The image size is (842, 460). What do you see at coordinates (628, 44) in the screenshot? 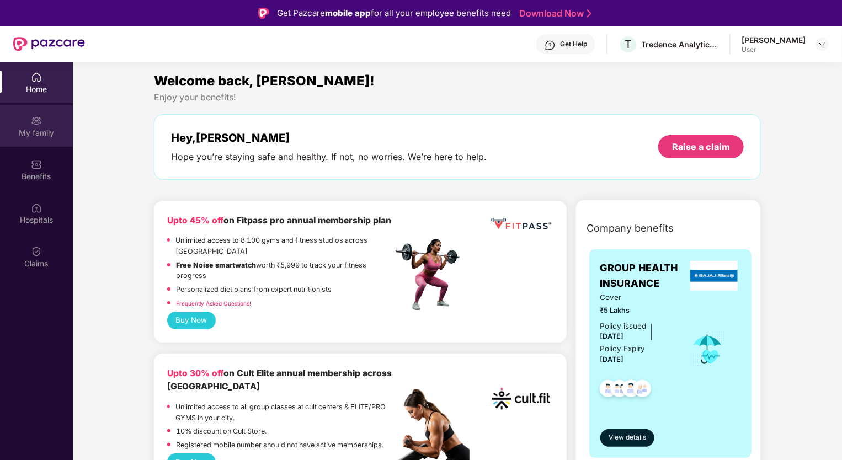
I see `span: T` at bounding box center [628, 44].